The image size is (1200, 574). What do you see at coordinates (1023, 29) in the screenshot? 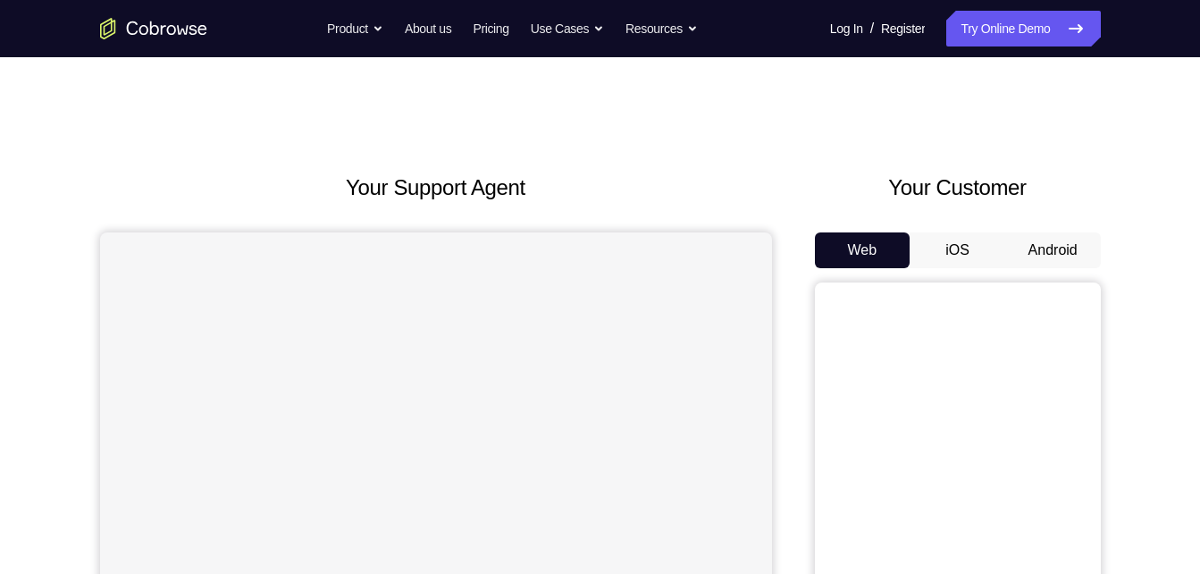
I see `a: Try Online Demo` at bounding box center [1023, 29].